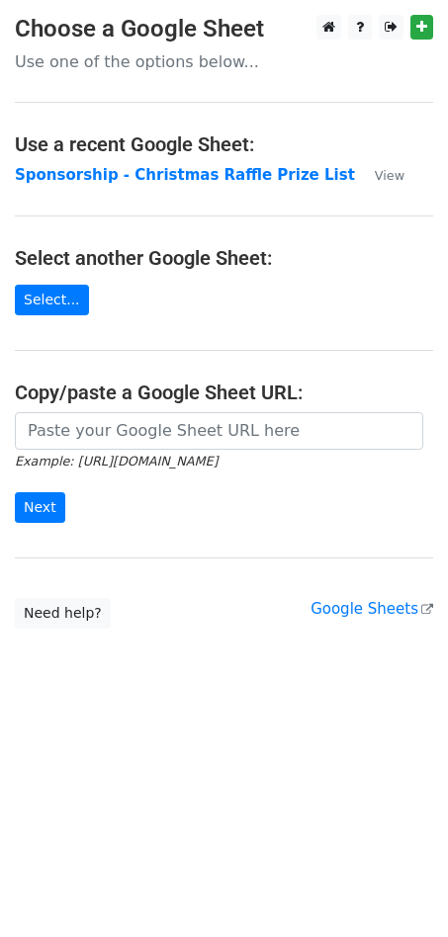  Describe the element at coordinates (40, 507) in the screenshot. I see `input: Next` at that location.